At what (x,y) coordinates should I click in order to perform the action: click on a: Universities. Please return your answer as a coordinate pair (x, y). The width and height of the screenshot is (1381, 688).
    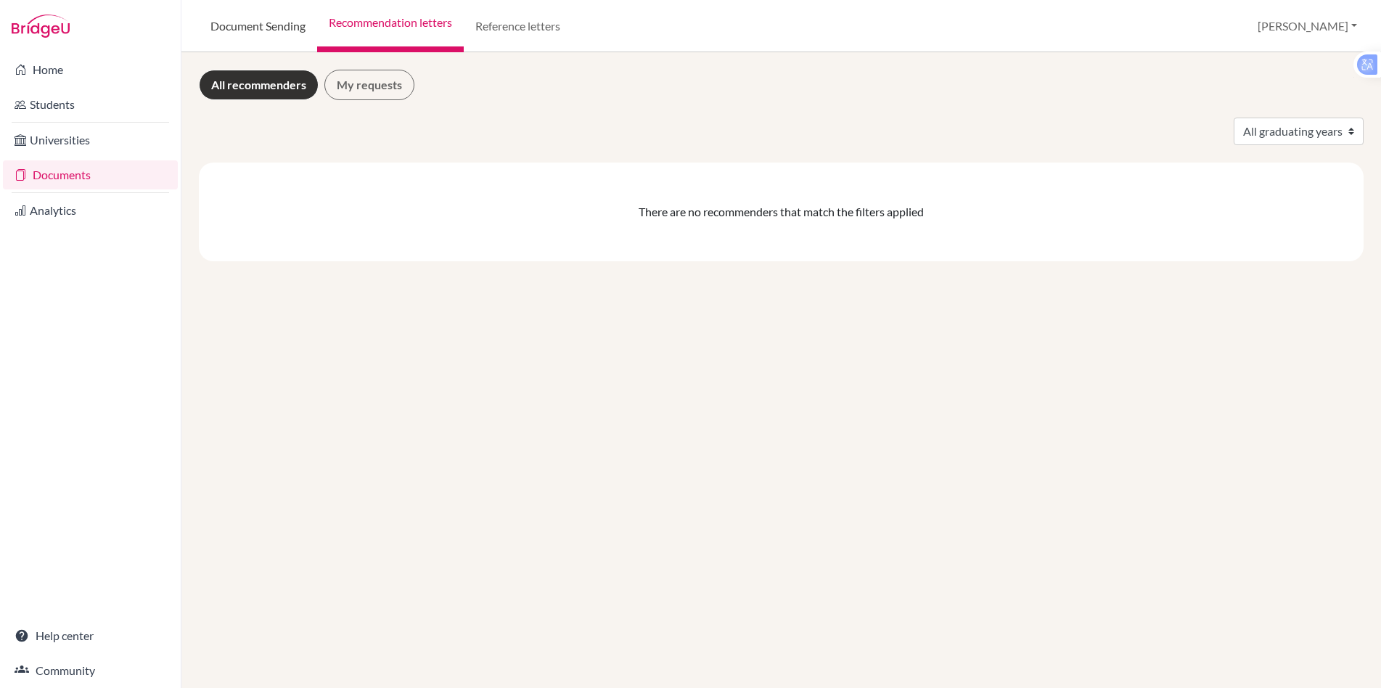
    Looking at the image, I should click on (90, 140).